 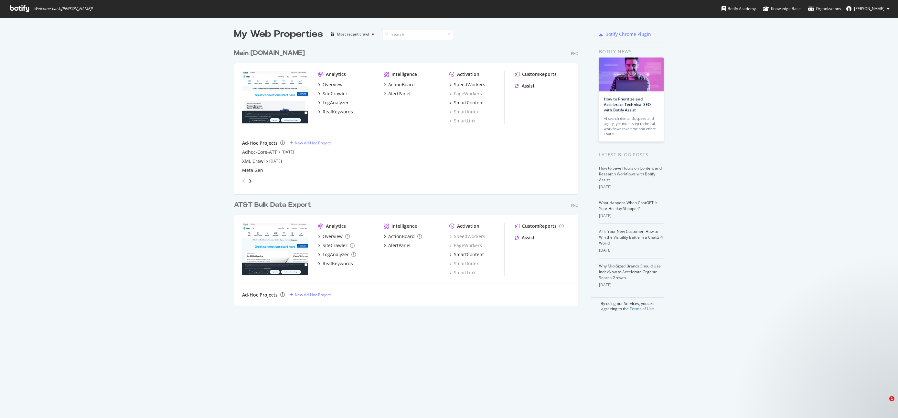 I want to click on a: Why Mid-Sized Brands Should Use IndexNow to Accelerate Organic Search Growth, so click(x=630, y=272).